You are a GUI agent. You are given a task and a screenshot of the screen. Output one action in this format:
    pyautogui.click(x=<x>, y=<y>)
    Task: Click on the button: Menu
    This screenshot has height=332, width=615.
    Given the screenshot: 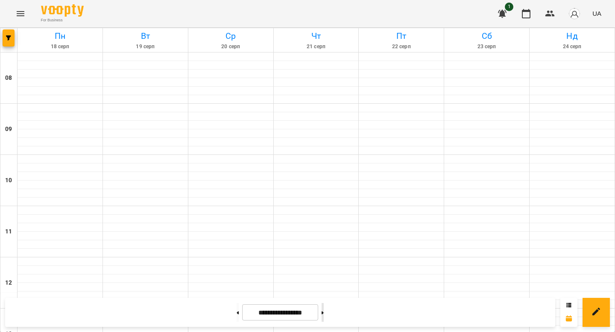 What is the action you would take?
    pyautogui.click(x=21, y=14)
    